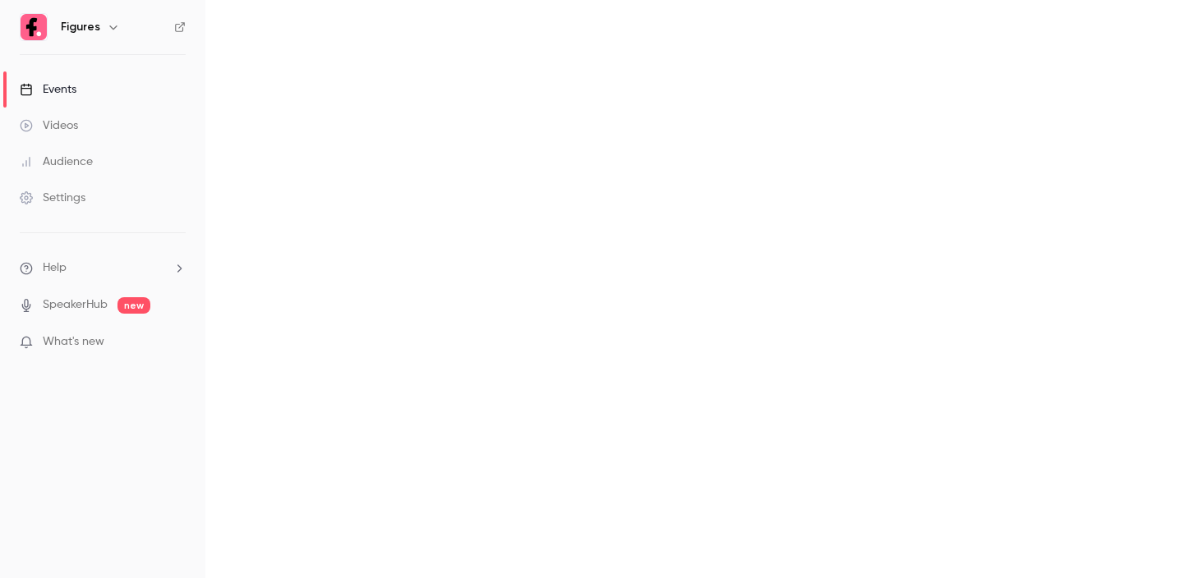 The image size is (1183, 578). Describe the element at coordinates (56, 162) in the screenshot. I see `div: Audience` at that location.